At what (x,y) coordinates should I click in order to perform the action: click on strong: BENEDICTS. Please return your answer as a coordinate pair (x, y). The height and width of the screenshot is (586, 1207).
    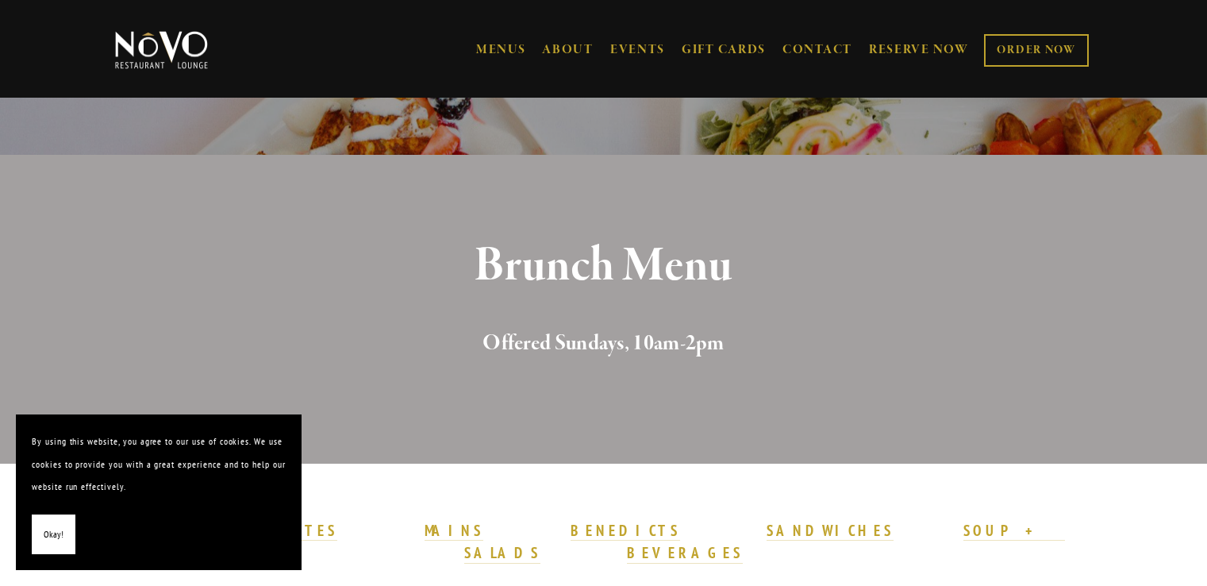
    Looking at the image, I should click on (625, 530).